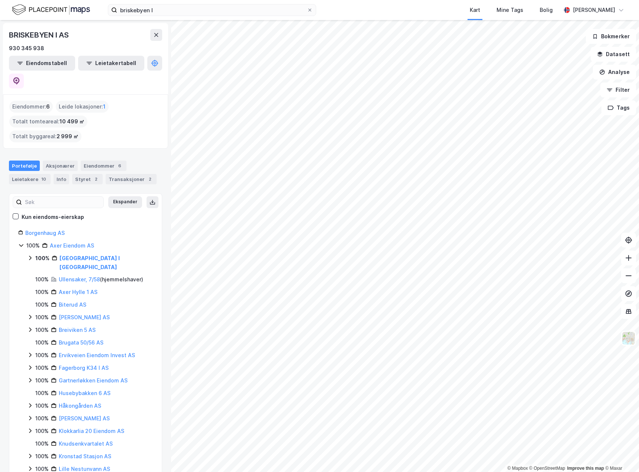 This screenshot has width=639, height=472. I want to click on a: Ervikveien Eiendom Invest AS, so click(97, 355).